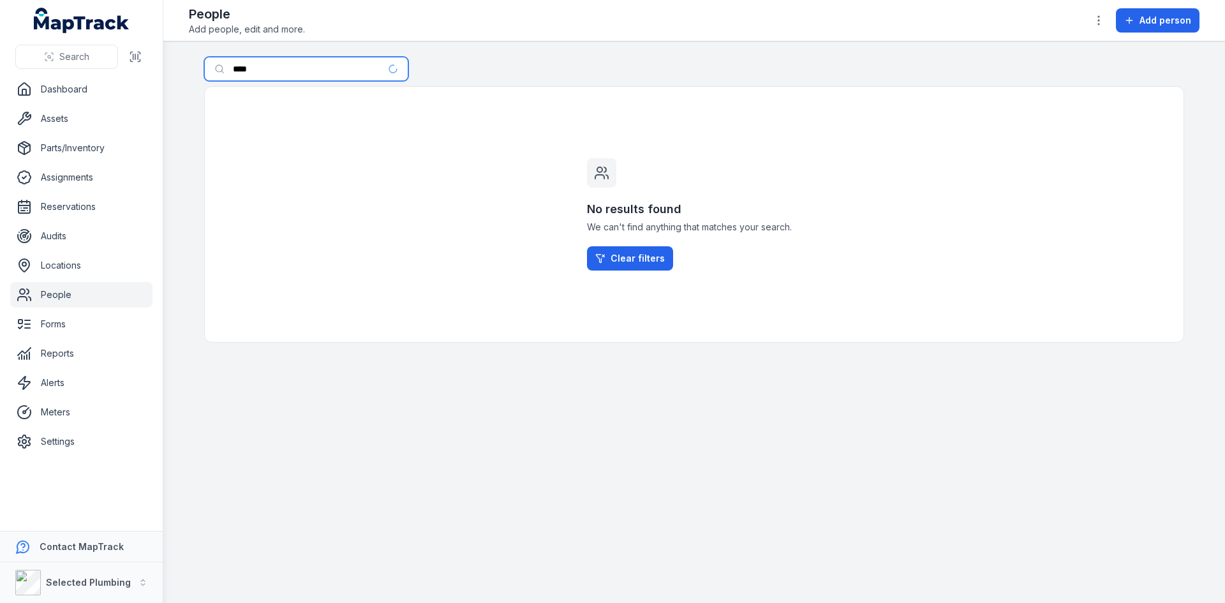  Describe the element at coordinates (82, 546) in the screenshot. I see `strong: Contact MapTrack` at that location.